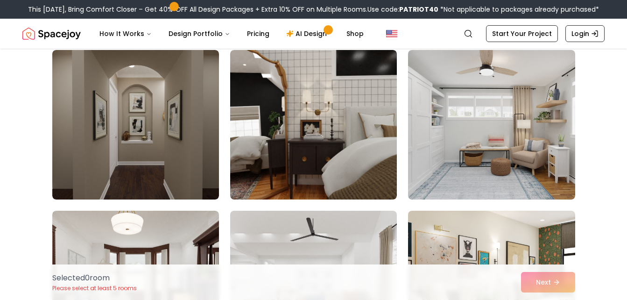 The width and height of the screenshot is (627, 300). What do you see at coordinates (519, 9) in the screenshot?
I see `span: *Not applicable to packages already purchased*` at bounding box center [519, 9].